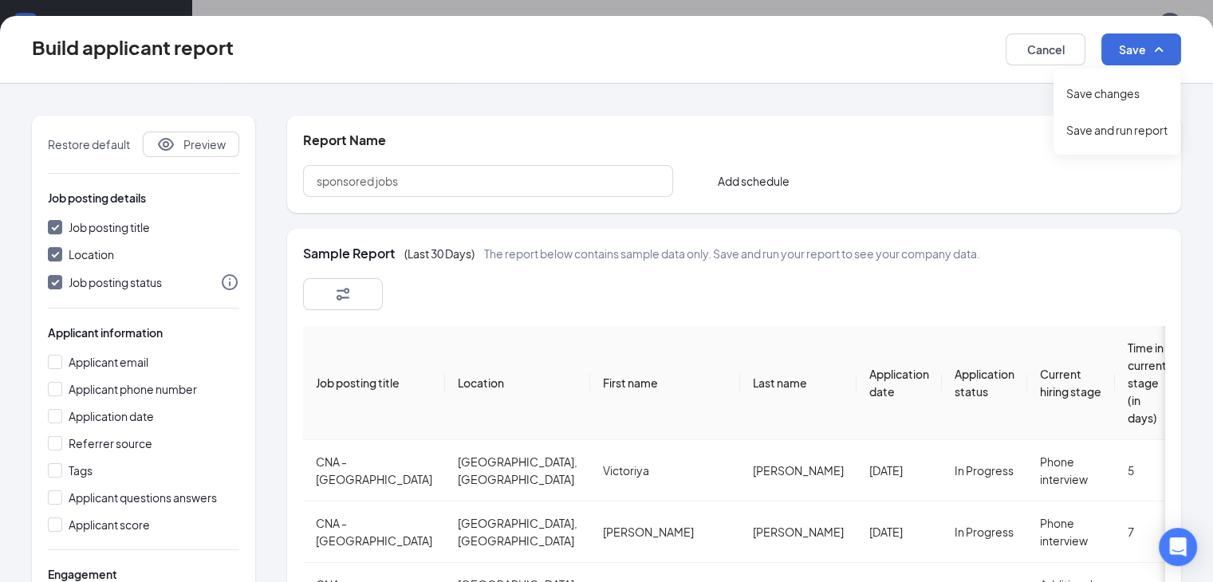  I want to click on div: Save changes, so click(1117, 93).